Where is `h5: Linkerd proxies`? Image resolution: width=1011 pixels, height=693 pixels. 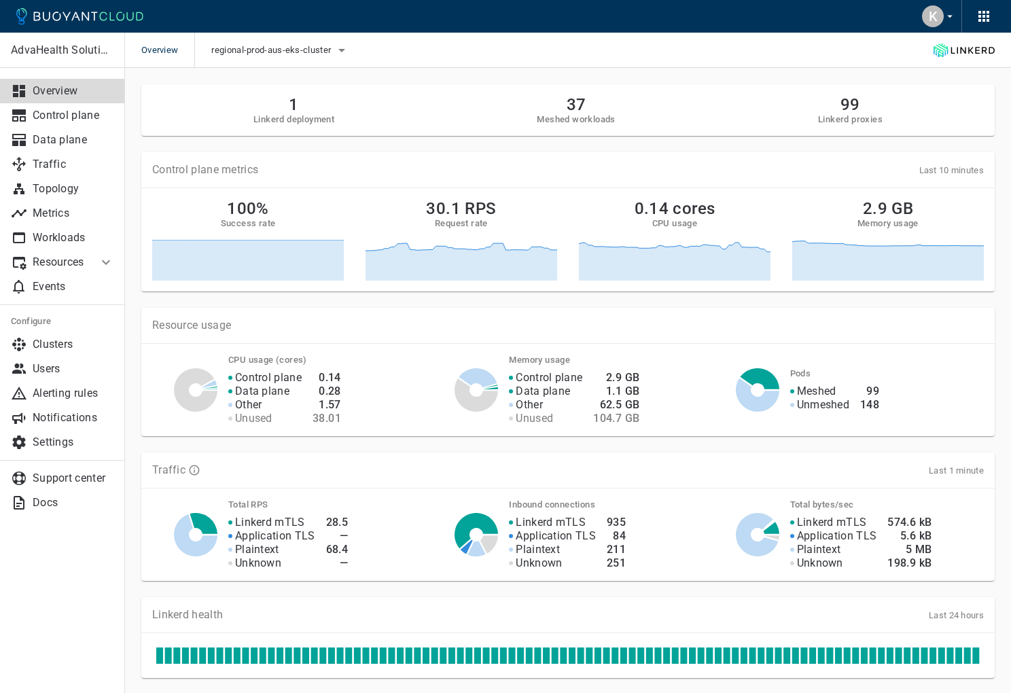
h5: Linkerd proxies is located at coordinates (850, 120).